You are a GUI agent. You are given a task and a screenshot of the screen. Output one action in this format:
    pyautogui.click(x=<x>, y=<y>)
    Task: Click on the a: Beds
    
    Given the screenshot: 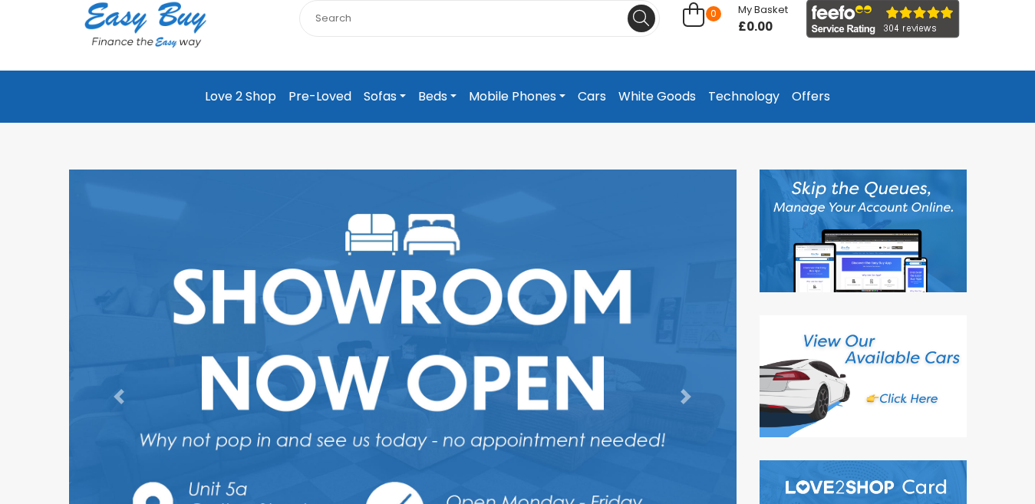 What is the action you would take?
    pyautogui.click(x=437, y=97)
    